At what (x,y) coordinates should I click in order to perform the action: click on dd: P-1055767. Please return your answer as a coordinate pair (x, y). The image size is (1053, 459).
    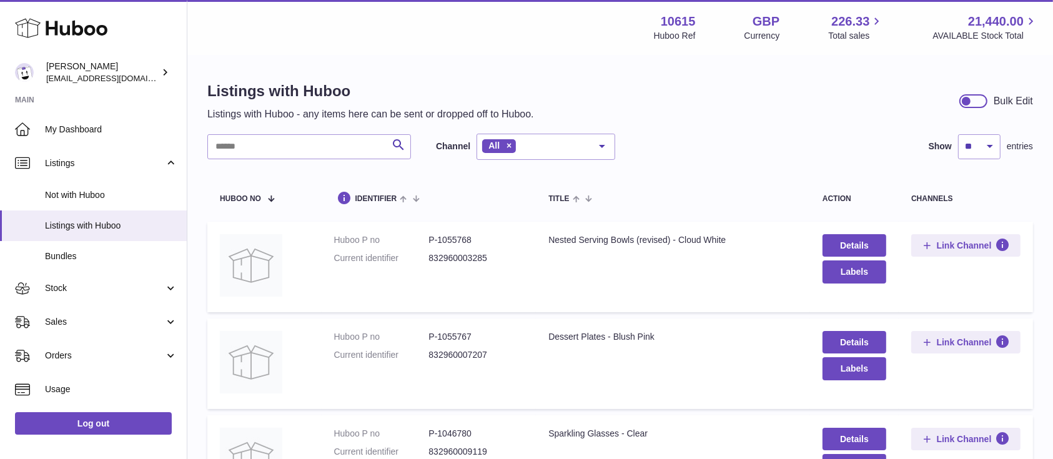
    Looking at the image, I should click on (476, 337).